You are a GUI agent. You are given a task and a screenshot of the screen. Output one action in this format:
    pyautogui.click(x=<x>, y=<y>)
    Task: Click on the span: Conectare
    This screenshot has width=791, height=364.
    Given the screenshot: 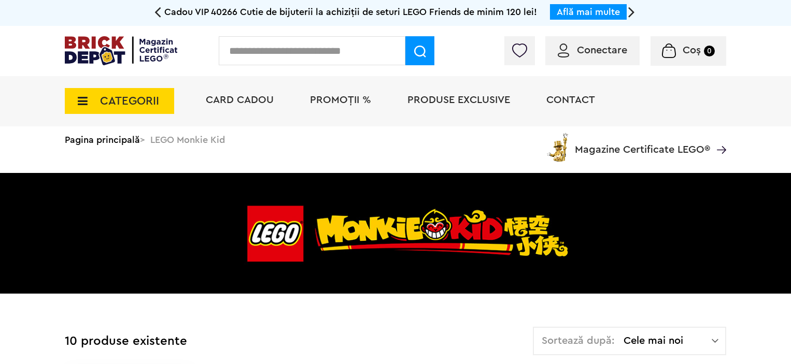 What is the action you would take?
    pyautogui.click(x=602, y=50)
    